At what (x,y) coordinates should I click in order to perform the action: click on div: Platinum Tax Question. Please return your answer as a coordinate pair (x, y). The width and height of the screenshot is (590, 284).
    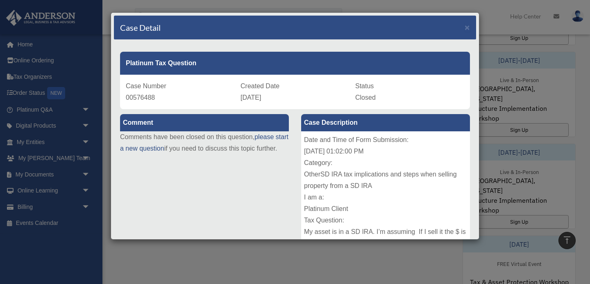
    Looking at the image, I should click on (295, 63).